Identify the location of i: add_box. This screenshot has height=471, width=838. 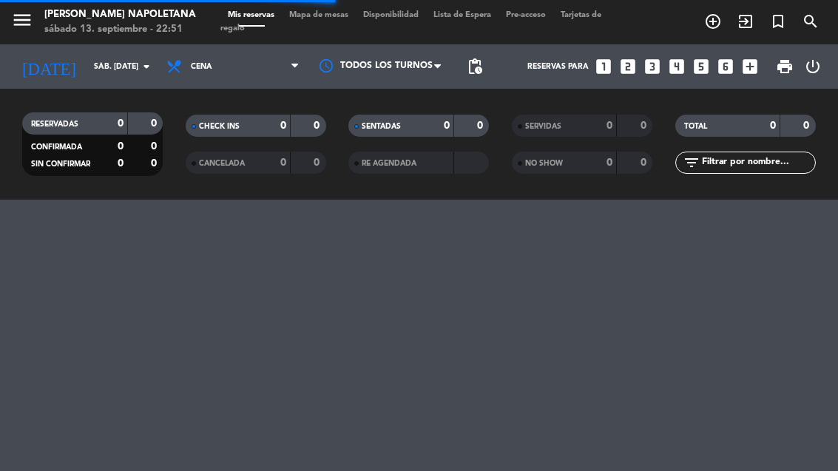
(750, 67).